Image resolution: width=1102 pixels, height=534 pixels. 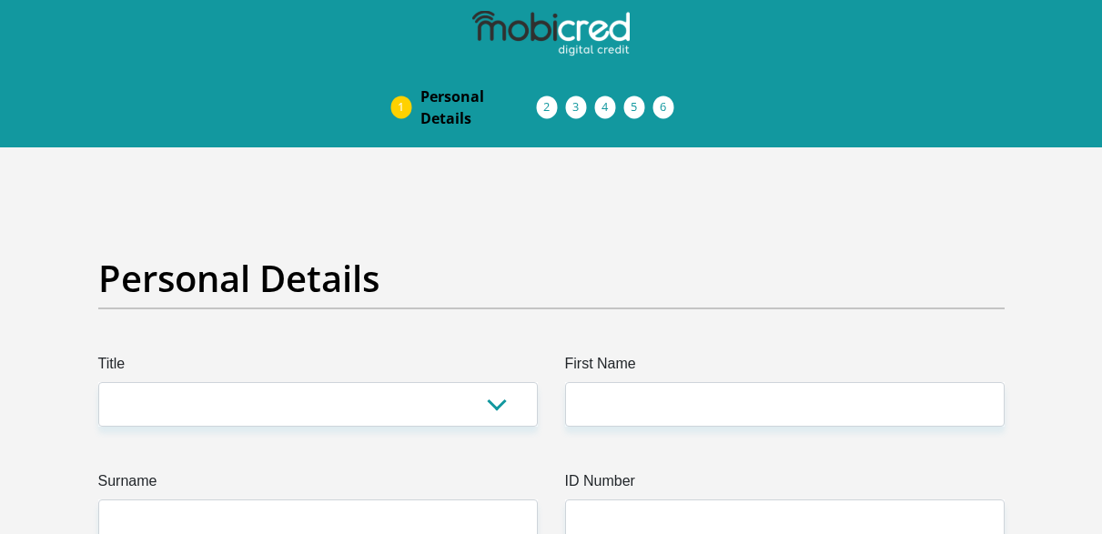 I want to click on input: First Name, so click(x=784, y=404).